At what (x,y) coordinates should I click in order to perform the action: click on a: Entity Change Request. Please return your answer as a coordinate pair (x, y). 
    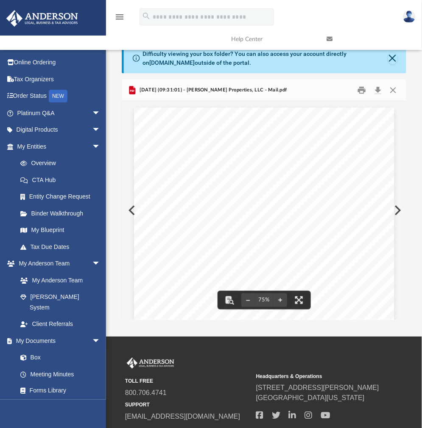
    Looking at the image, I should click on (62, 197).